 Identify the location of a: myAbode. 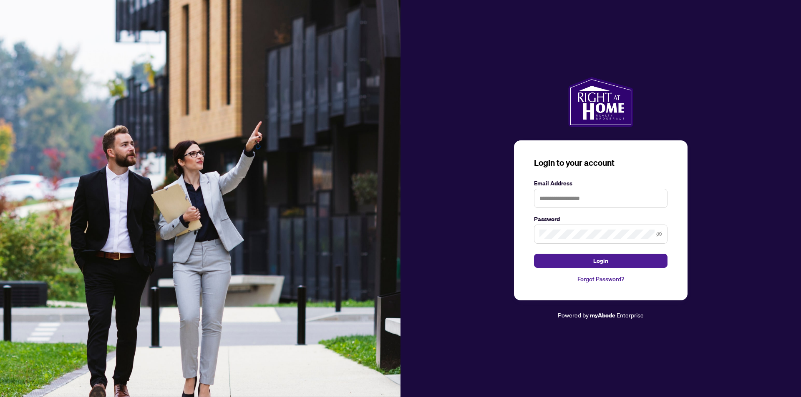
(602, 316).